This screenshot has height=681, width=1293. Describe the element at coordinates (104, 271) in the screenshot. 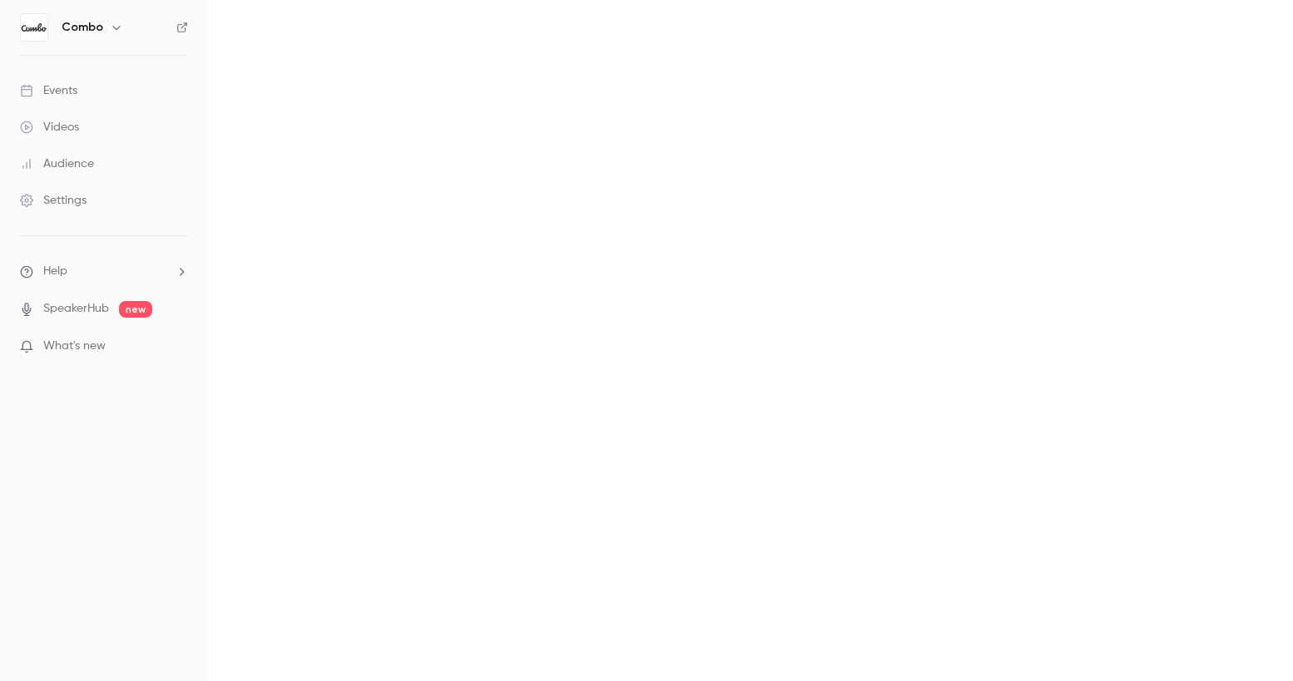

I see `li: help-dropdown-opener` at that location.